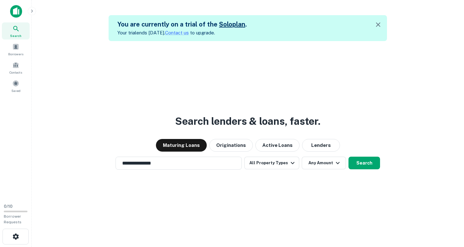 This screenshot has width=464, height=247. I want to click on div: Contacts, so click(16, 68).